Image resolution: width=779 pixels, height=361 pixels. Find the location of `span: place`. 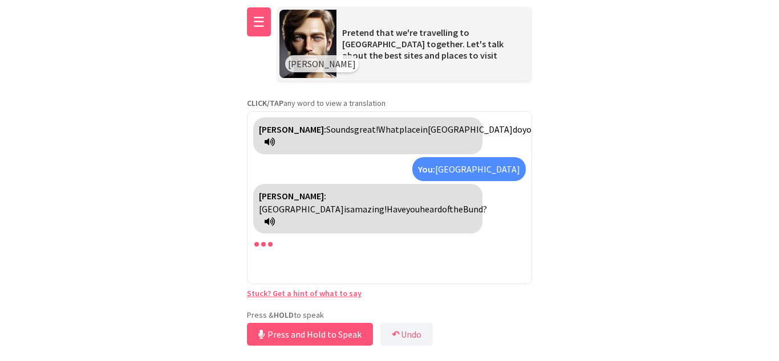

span: place is located at coordinates (409, 129).